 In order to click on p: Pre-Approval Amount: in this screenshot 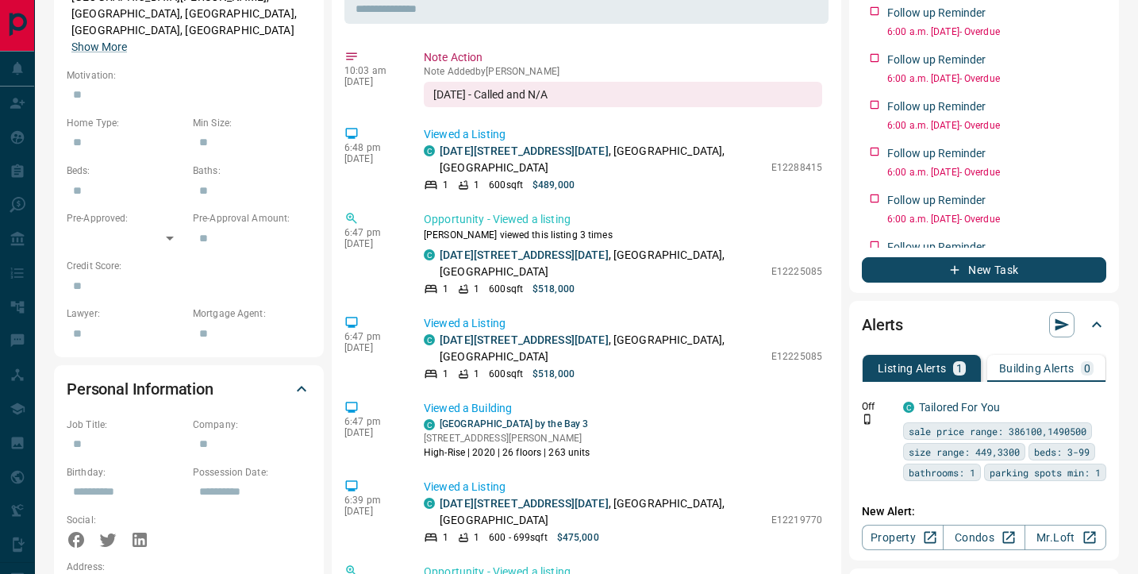, I will do `click(252, 218)`.